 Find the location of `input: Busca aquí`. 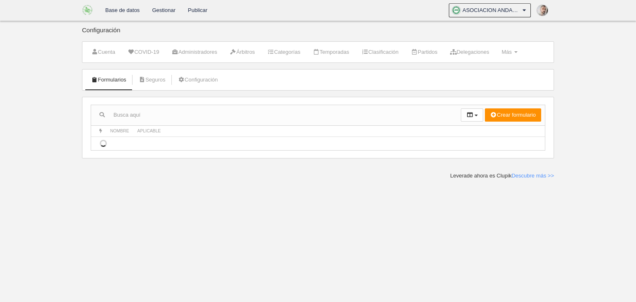

input: Busca aquí is located at coordinates (276, 115).